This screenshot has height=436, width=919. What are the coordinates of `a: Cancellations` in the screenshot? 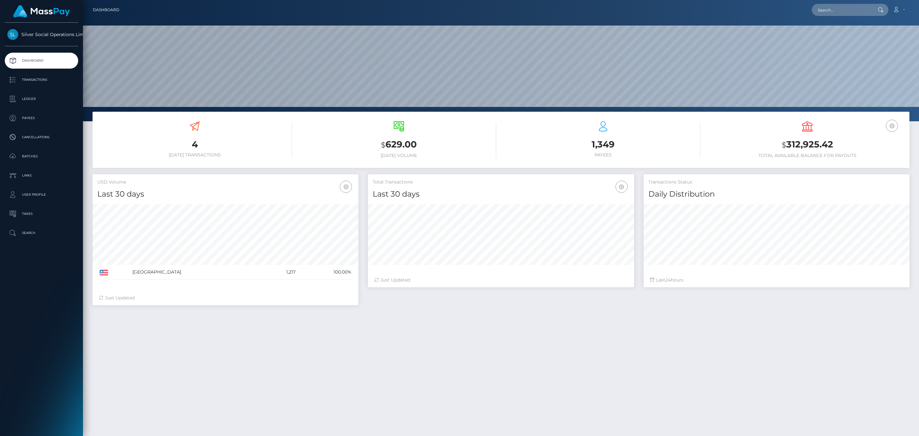 It's located at (41, 137).